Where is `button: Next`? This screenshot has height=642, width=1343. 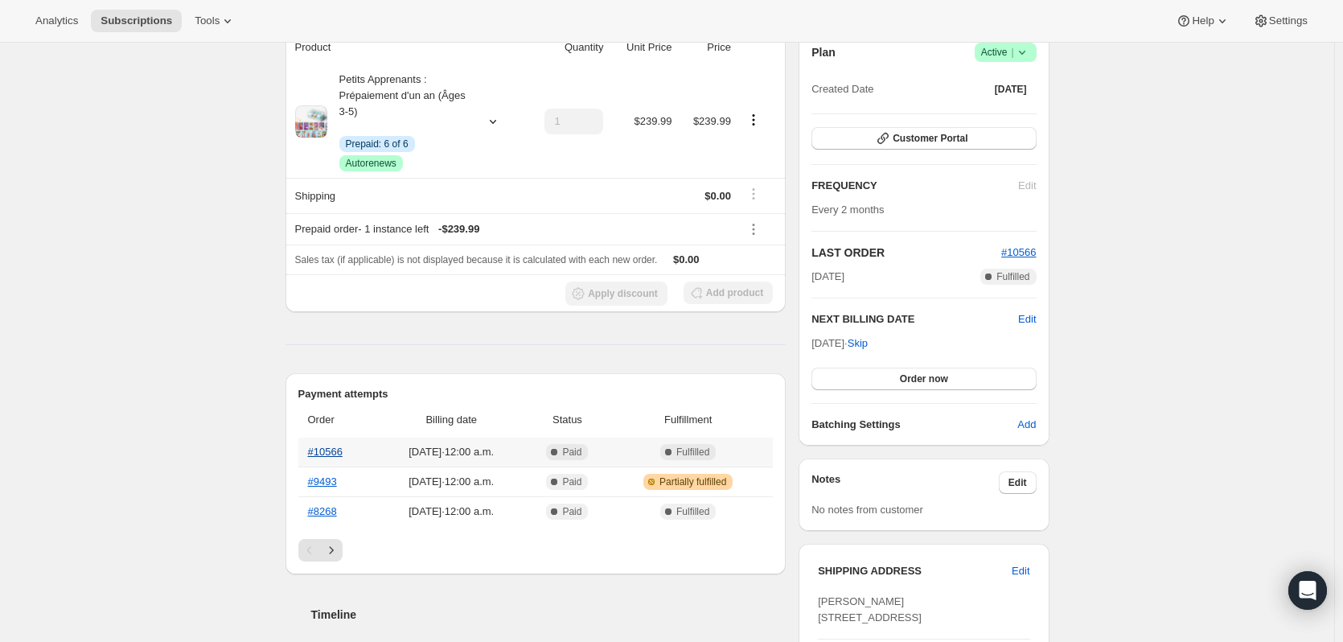 button: Next is located at coordinates (331, 550).